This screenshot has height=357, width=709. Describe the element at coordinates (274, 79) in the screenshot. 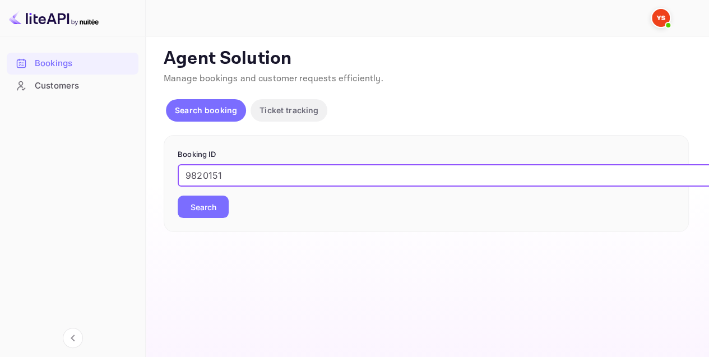

I see `span: Manage bookings and customer requests efficiently.` at that location.